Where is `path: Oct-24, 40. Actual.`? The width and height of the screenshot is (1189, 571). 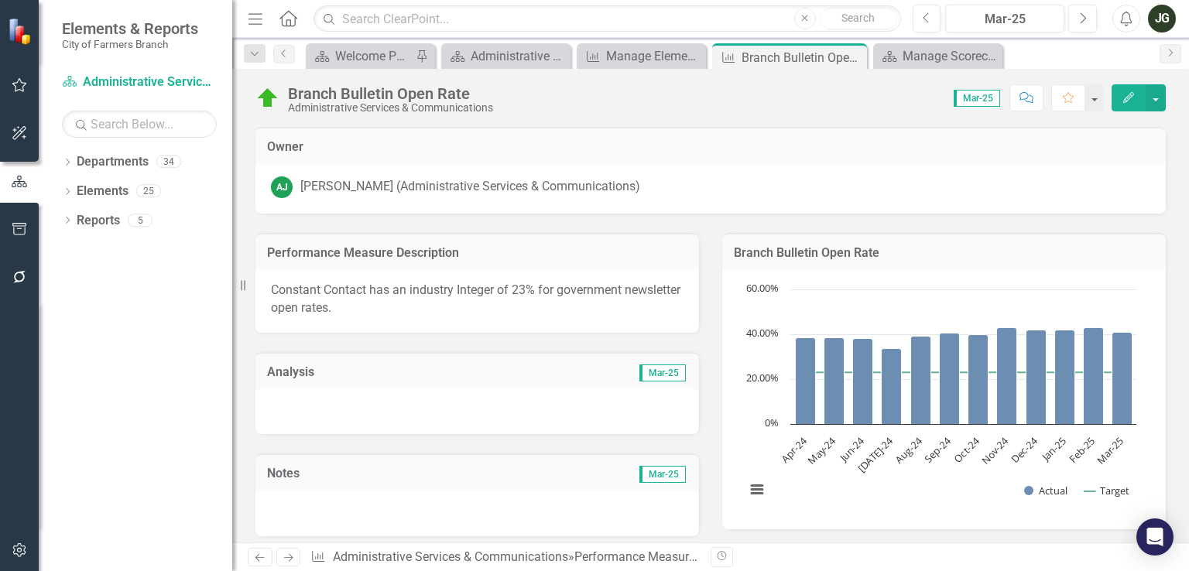
path: Oct-24, 40. Actual. is located at coordinates (979, 380).